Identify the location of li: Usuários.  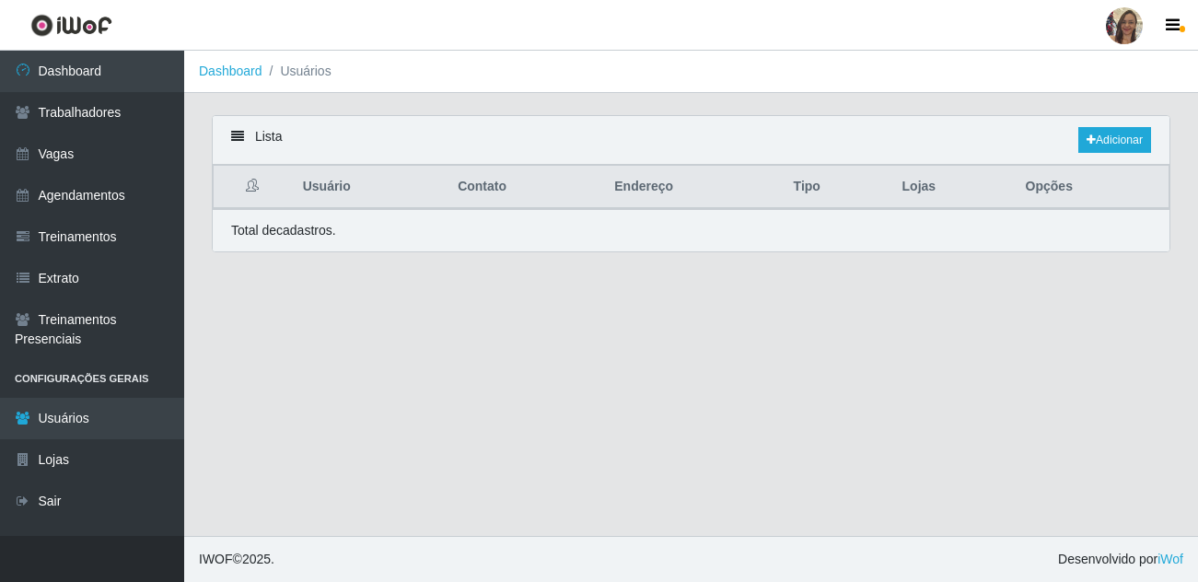
(297, 71).